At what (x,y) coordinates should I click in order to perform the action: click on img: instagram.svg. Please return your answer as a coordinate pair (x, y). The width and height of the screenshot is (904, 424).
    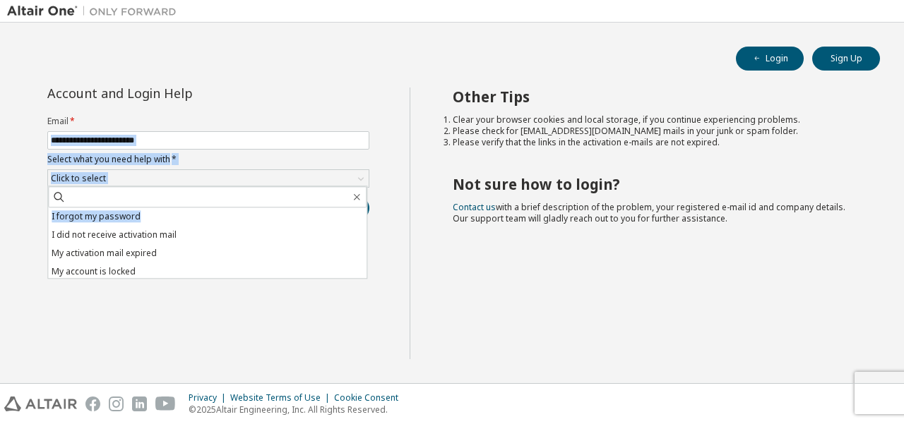
    Looking at the image, I should click on (116, 404).